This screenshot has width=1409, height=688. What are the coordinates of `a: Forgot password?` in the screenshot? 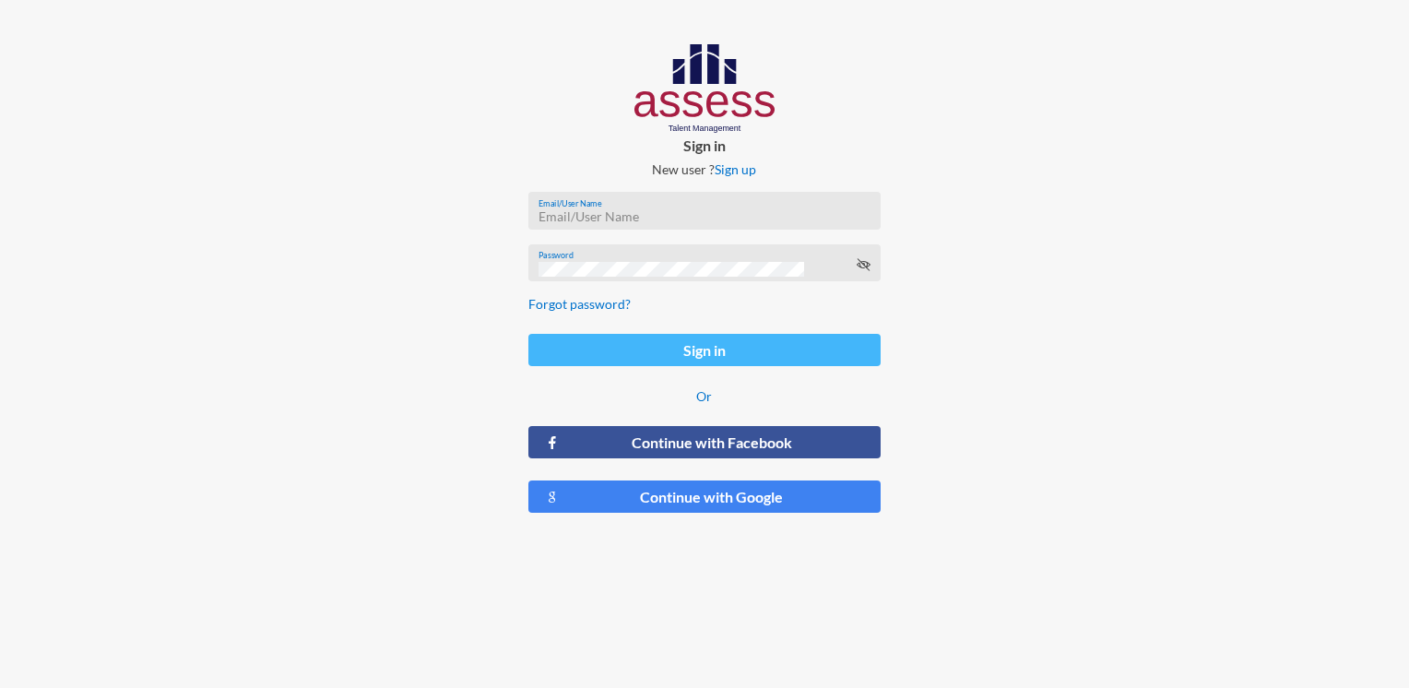 It's located at (579, 303).